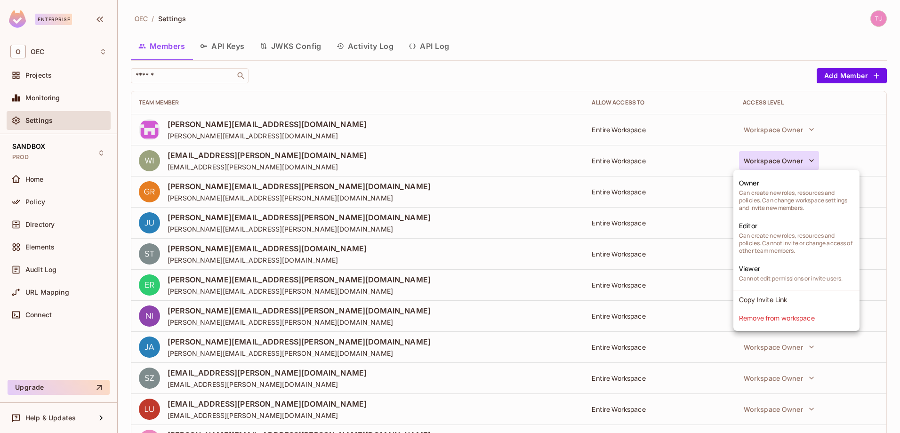 This screenshot has height=433, width=900. I want to click on li: Remove from workspace, so click(796, 318).